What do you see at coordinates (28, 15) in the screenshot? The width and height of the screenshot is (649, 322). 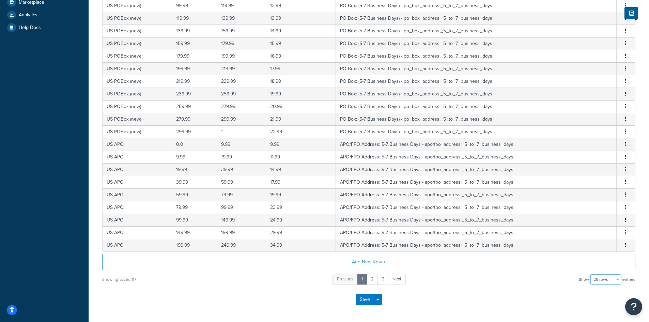 I see `span: Analytics` at bounding box center [28, 15].